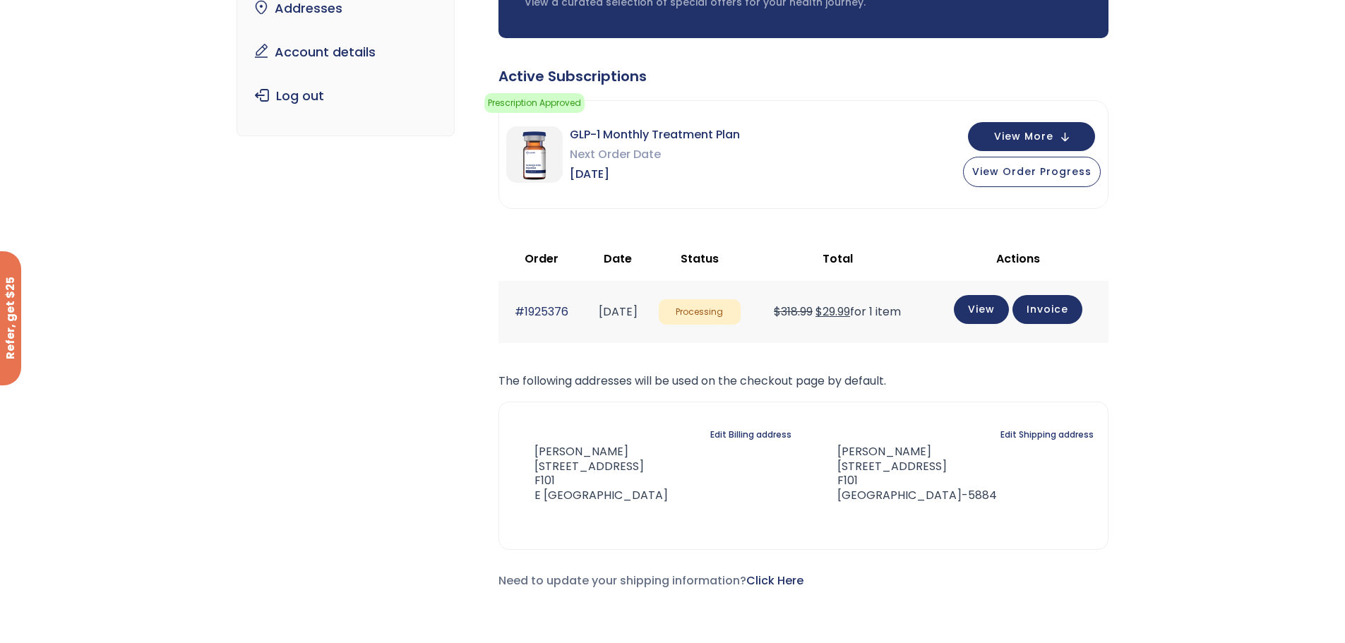 Image resolution: width=1345 pixels, height=643 pixels. Describe the element at coordinates (534, 155) in the screenshot. I see `img: GLP-1 Monthly Treatment Plan` at that location.